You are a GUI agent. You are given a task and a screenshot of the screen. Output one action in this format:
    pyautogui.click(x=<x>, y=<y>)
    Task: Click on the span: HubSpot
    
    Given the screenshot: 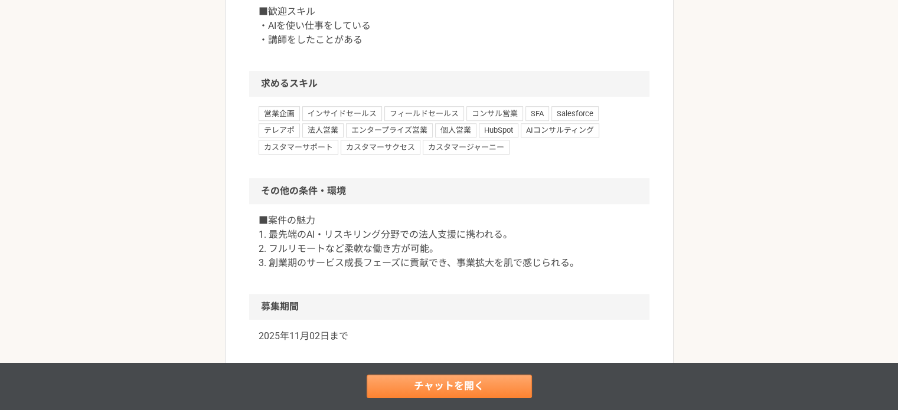 What is the action you would take?
    pyautogui.click(x=498, y=130)
    